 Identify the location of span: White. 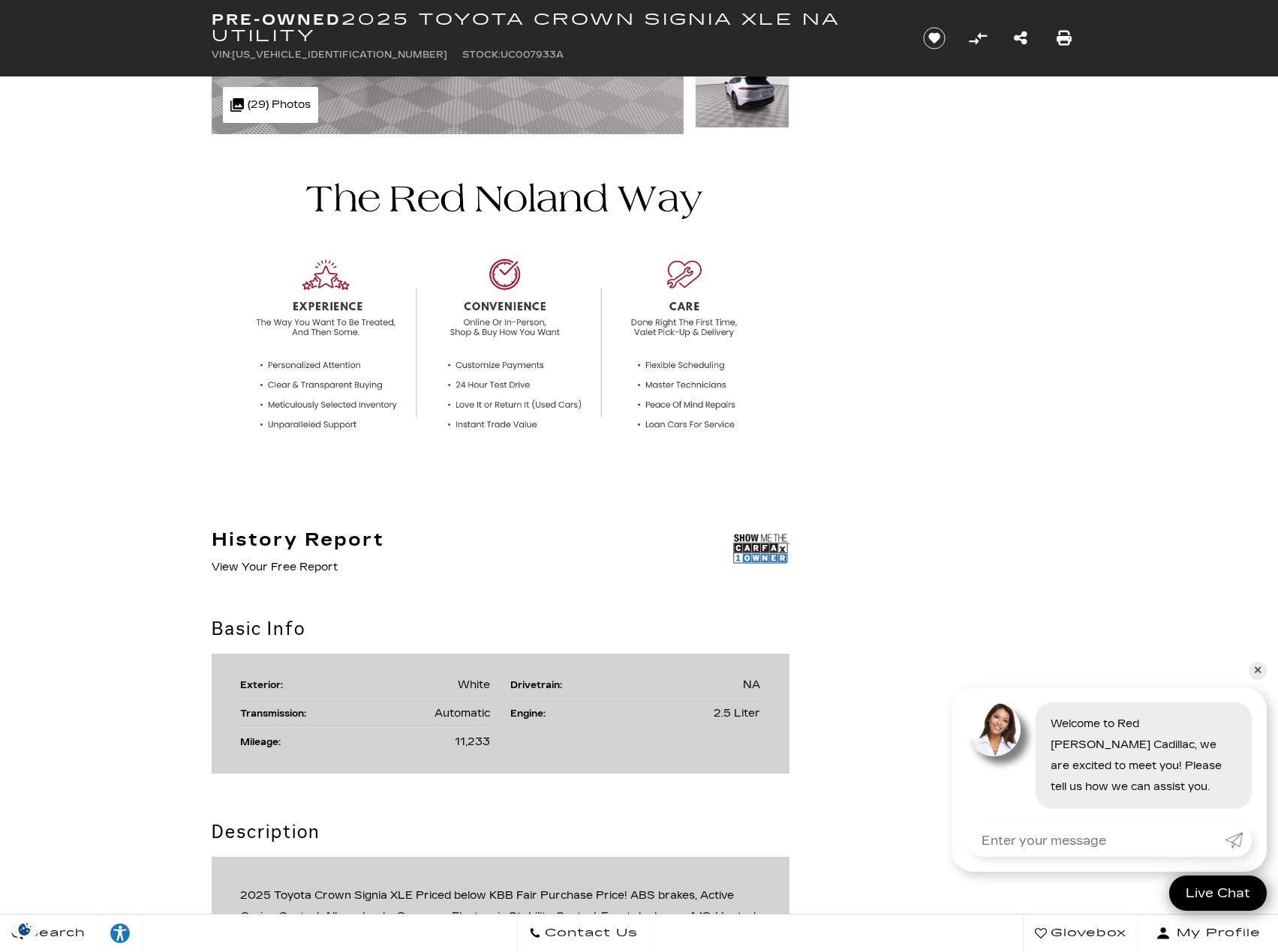
(473, 684).